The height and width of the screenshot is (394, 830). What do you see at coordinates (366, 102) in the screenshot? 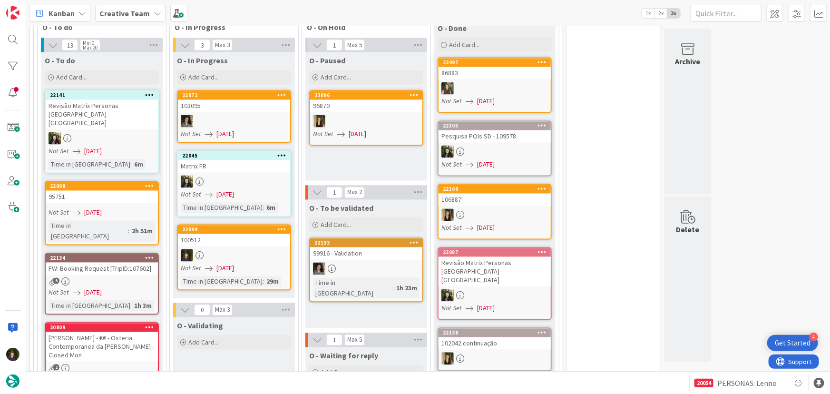
I see `div: 2209696870` at bounding box center [366, 102].